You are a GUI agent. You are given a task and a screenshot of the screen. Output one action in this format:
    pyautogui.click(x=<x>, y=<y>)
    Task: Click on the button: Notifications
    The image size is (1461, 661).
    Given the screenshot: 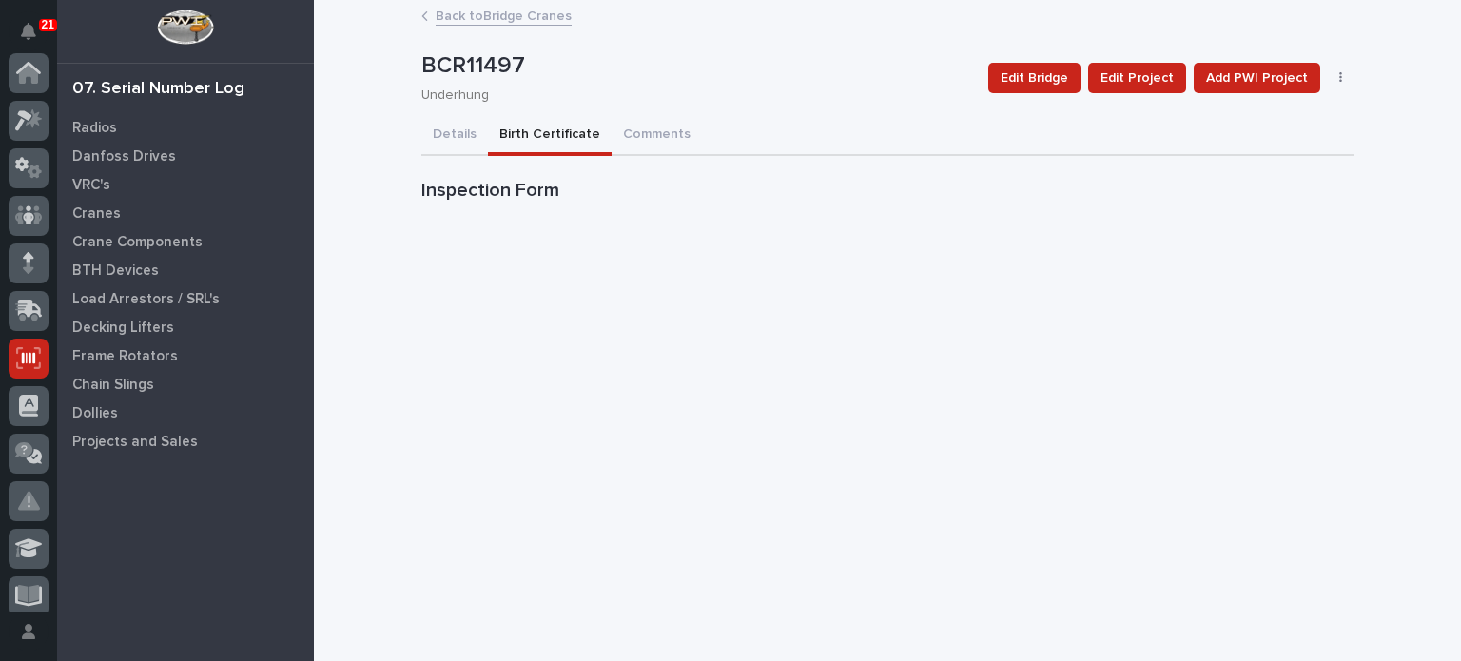 What is the action you would take?
    pyautogui.click(x=29, y=31)
    